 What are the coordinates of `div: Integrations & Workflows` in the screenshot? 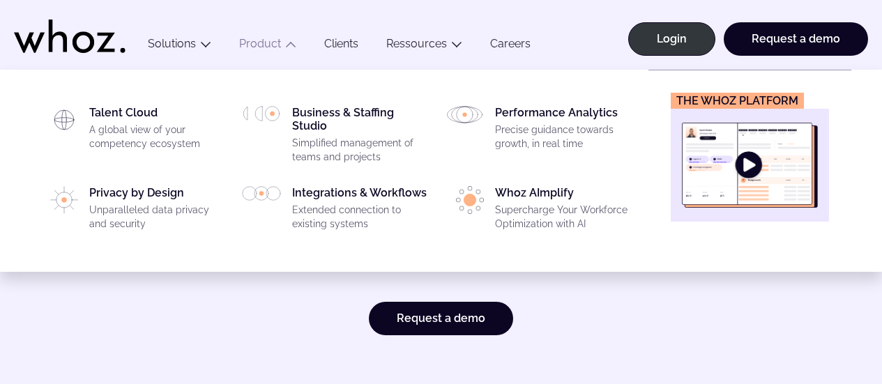 It's located at (360, 211).